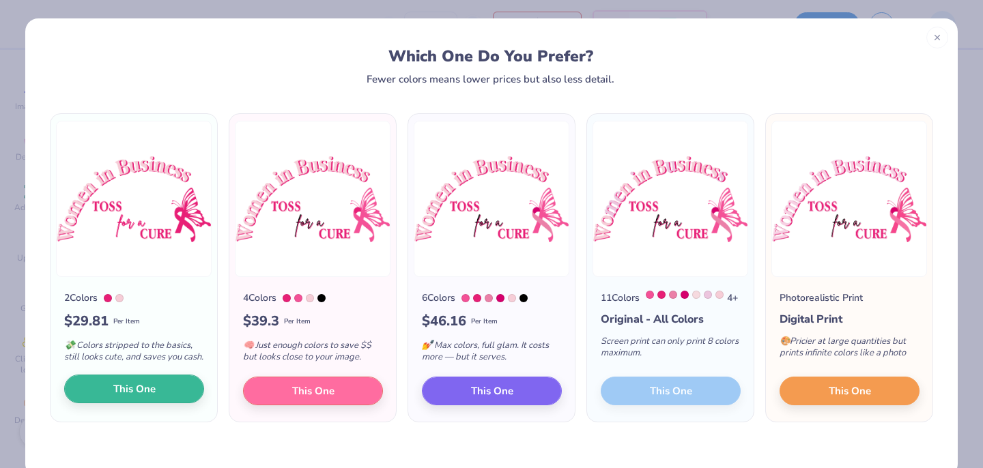 This screenshot has height=468, width=983. I want to click on div: 4 Colors, so click(259, 298).